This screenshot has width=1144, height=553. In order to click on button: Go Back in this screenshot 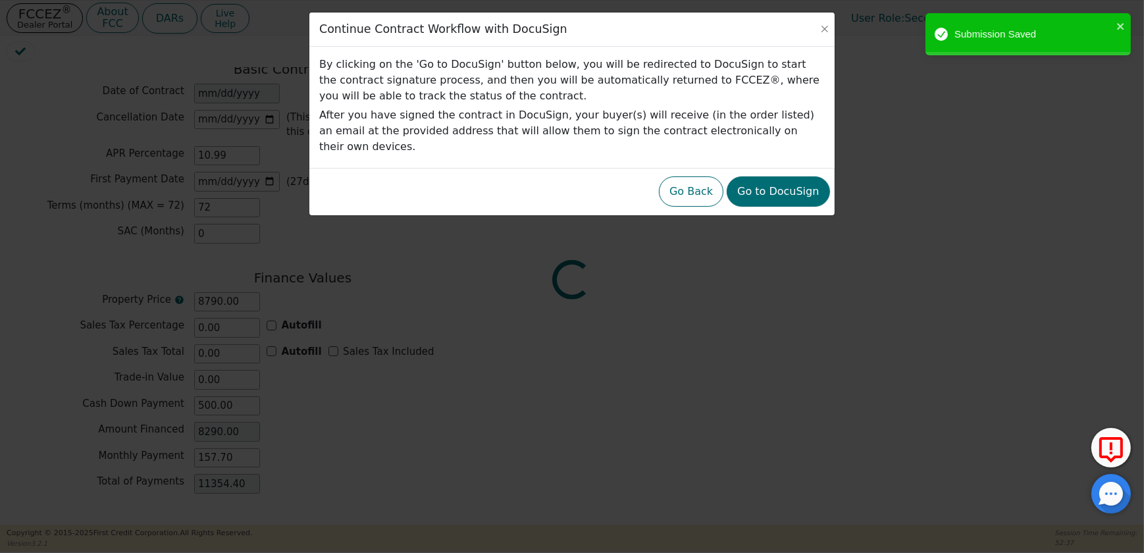, I will do `click(691, 191)`.